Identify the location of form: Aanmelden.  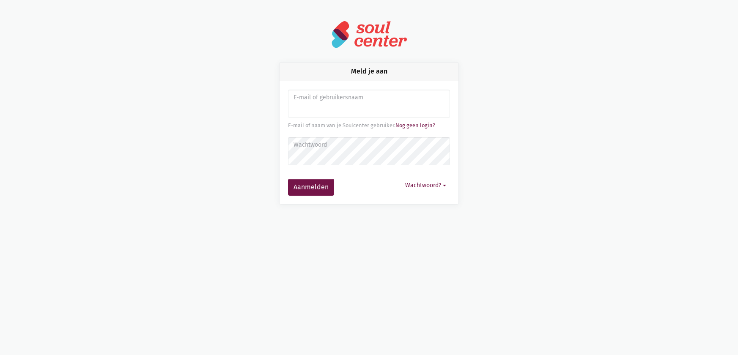
(369, 142).